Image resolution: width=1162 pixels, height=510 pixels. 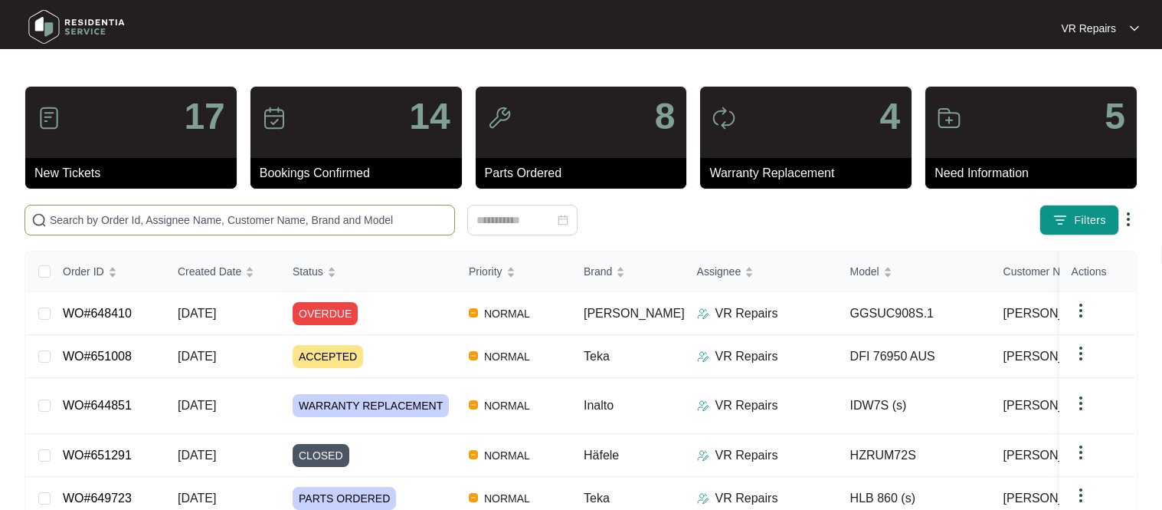 What do you see at coordinates (97, 497) in the screenshot?
I see `a: WO#649723` at bounding box center [97, 497].